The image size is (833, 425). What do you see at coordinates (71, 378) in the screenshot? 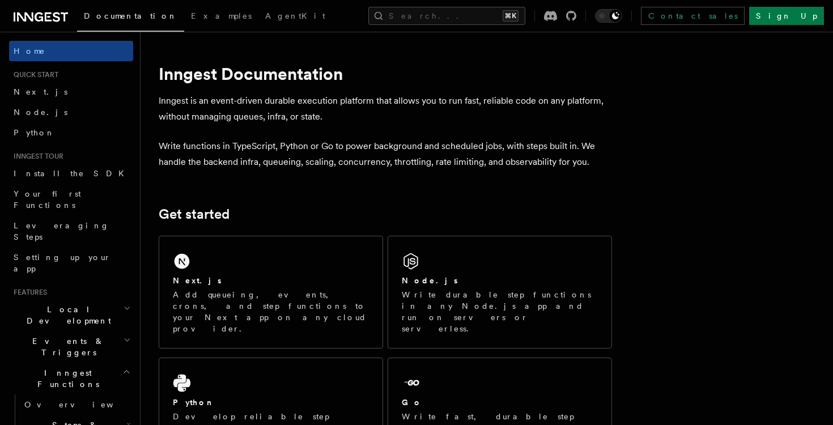
I see `button: Inngest Functions` at bounding box center [71, 378].